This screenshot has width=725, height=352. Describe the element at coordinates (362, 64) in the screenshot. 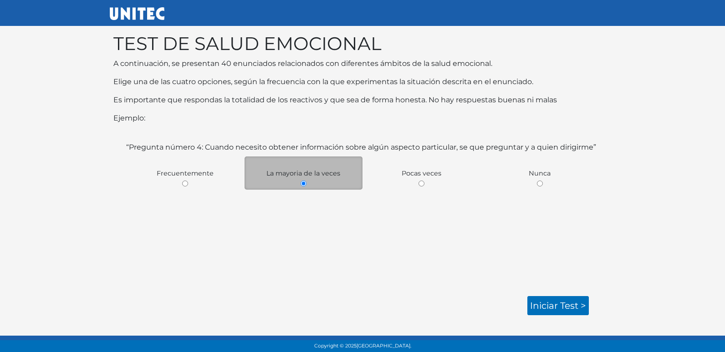

I see `p: A continuación, se presentan 40 enunciados relacionados con diferentes ámbitos de la salud emocio...` at that location.